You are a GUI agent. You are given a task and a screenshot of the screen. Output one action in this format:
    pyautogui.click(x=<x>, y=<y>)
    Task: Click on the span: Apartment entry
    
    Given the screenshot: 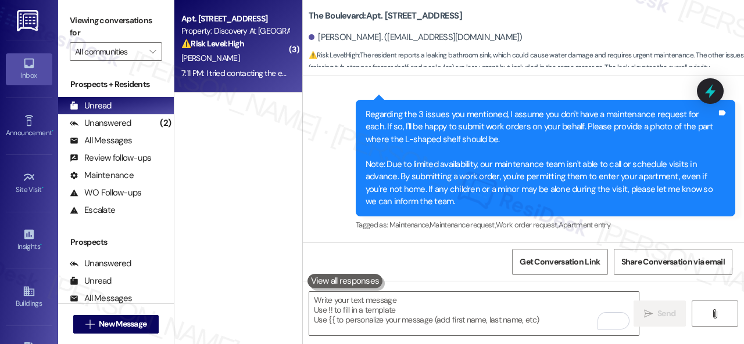 What is the action you would take?
    pyautogui.click(x=584, y=225)
    